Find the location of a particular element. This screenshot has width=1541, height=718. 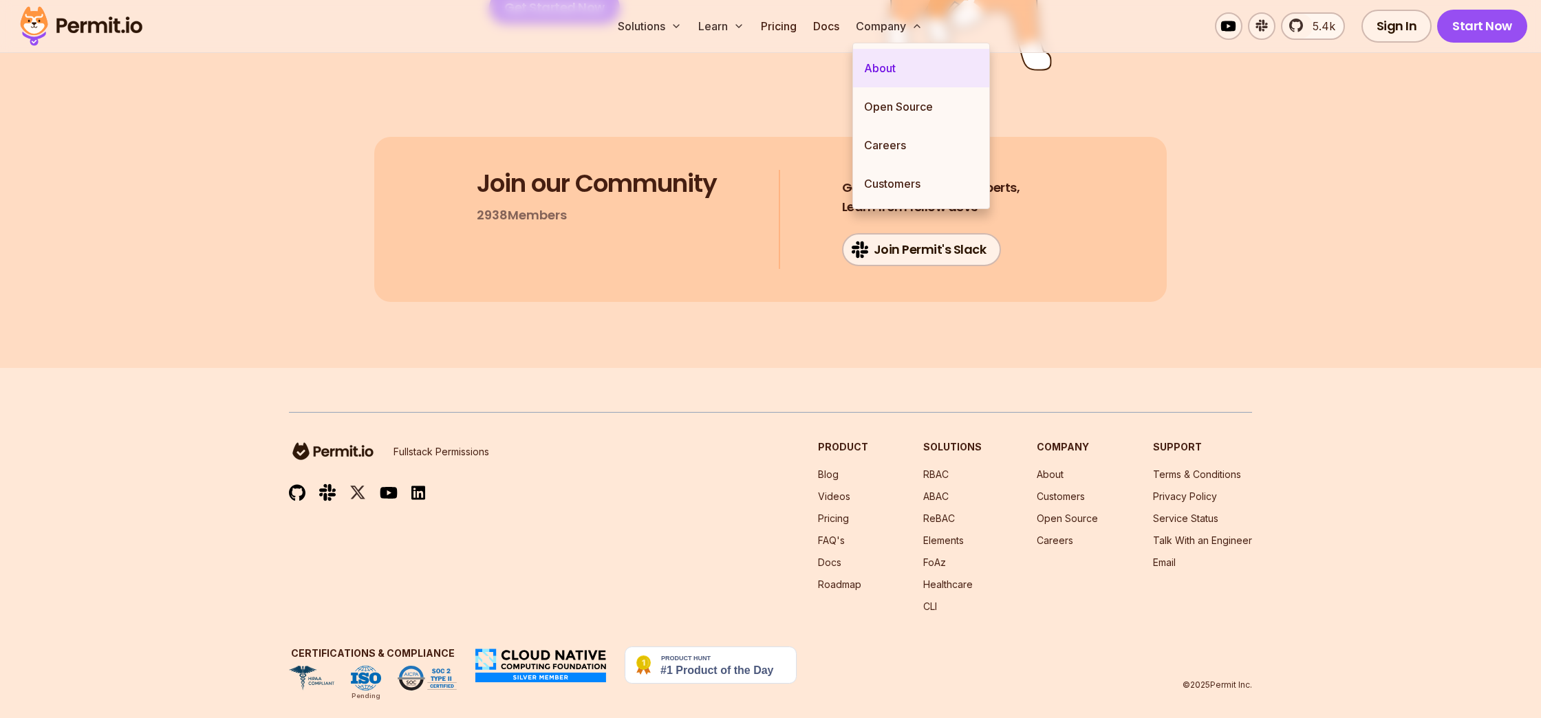

img: linkedin is located at coordinates (418, 493).